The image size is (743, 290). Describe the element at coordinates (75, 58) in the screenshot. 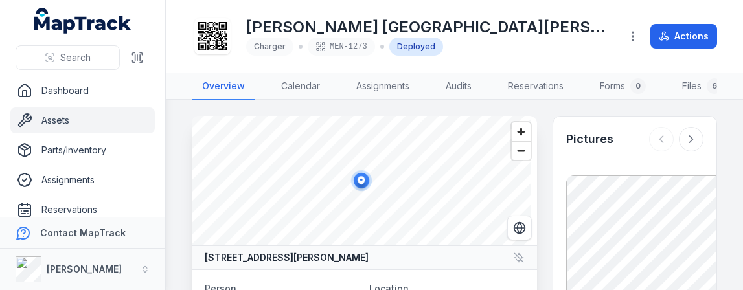

I see `span: Search` at that location.